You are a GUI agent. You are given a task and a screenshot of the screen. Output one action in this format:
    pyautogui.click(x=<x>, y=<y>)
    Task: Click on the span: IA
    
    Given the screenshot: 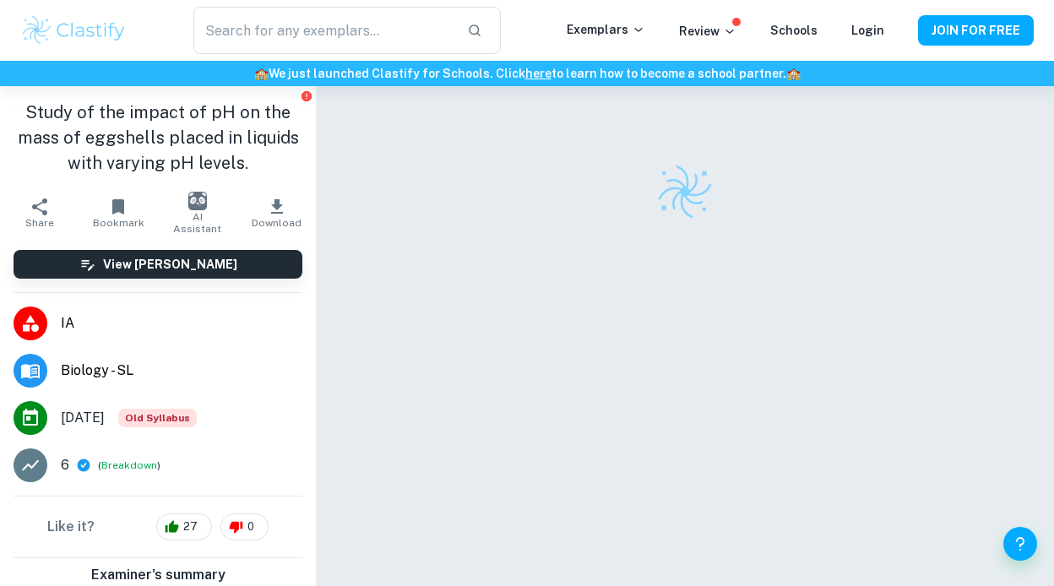 What is the action you would take?
    pyautogui.click(x=182, y=323)
    